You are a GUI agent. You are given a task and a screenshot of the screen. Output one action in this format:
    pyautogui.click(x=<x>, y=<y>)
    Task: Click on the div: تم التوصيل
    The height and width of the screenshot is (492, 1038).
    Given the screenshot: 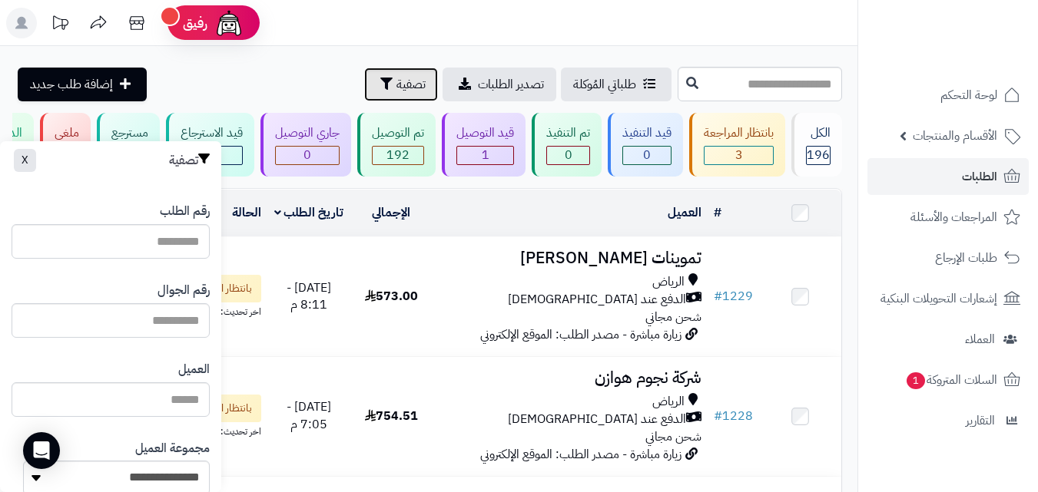 What is the action you would take?
    pyautogui.click(x=398, y=133)
    